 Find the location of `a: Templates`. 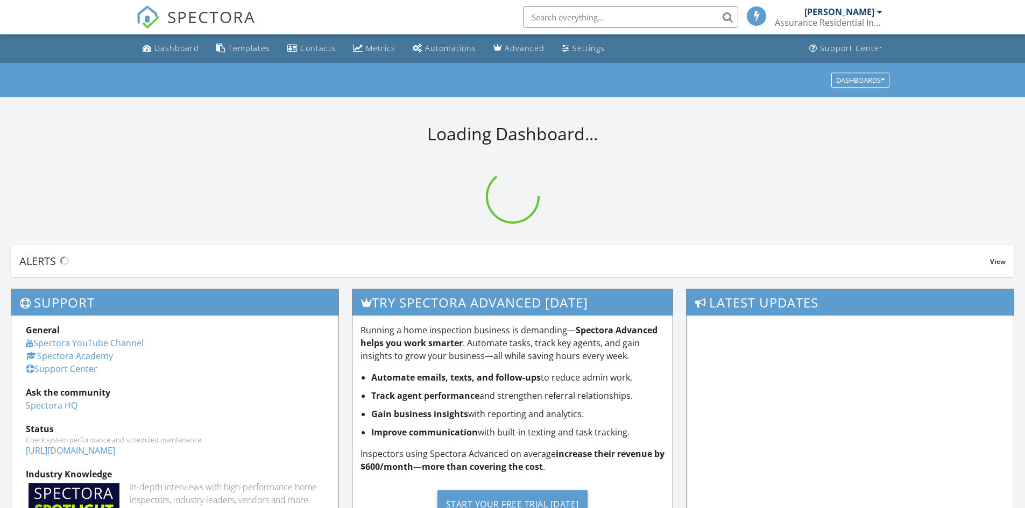

a: Templates is located at coordinates (243, 48).